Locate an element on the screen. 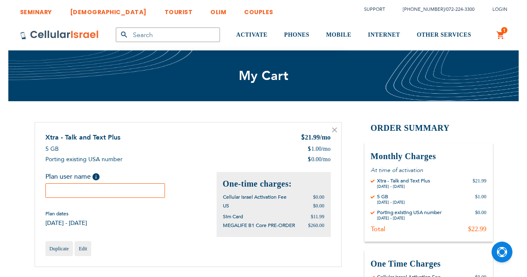  span: Porting existing USA number is located at coordinates (84, 159).